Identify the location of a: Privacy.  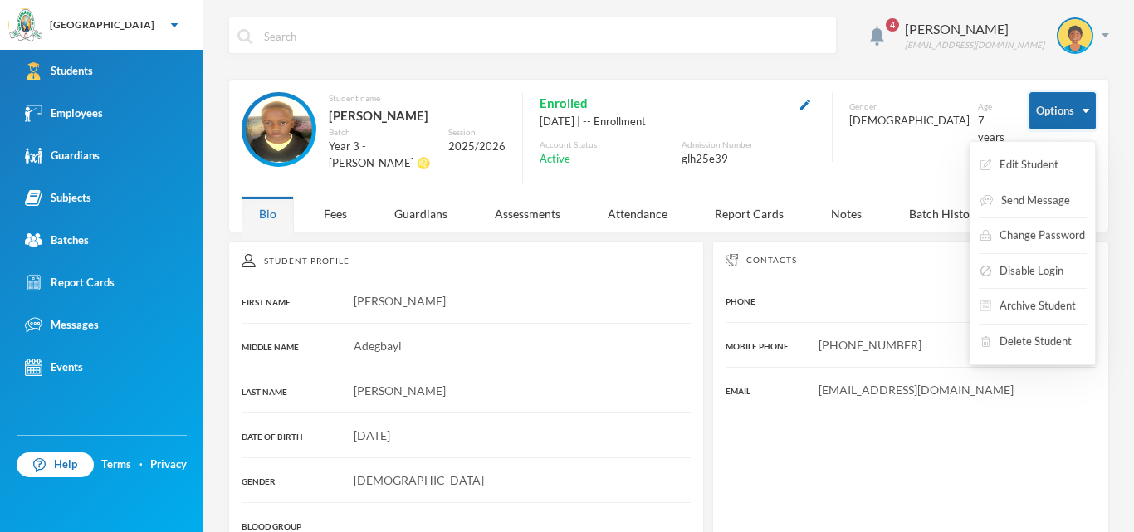
(168, 465).